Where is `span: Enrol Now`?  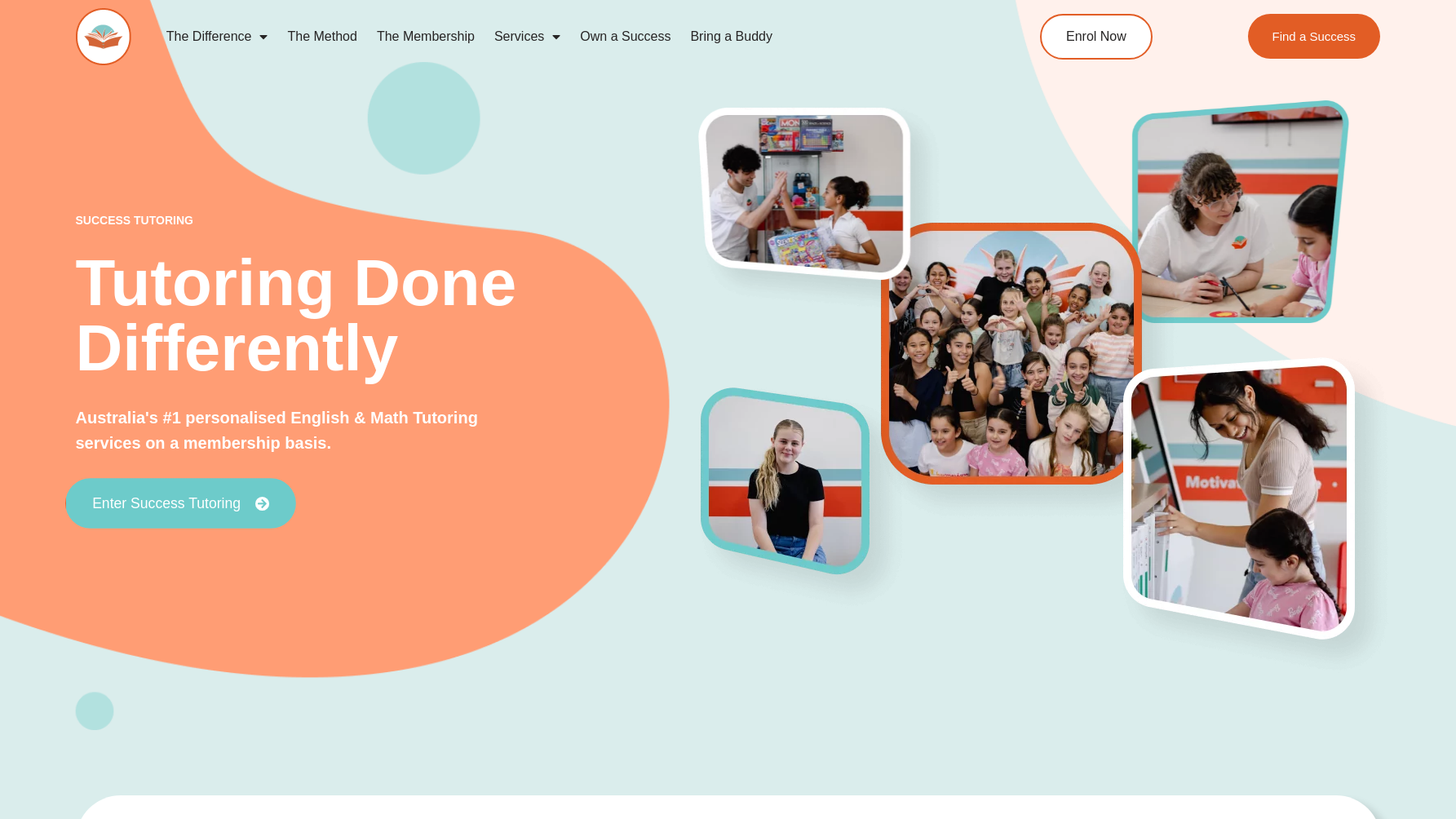
span: Enrol Now is located at coordinates (1097, 37).